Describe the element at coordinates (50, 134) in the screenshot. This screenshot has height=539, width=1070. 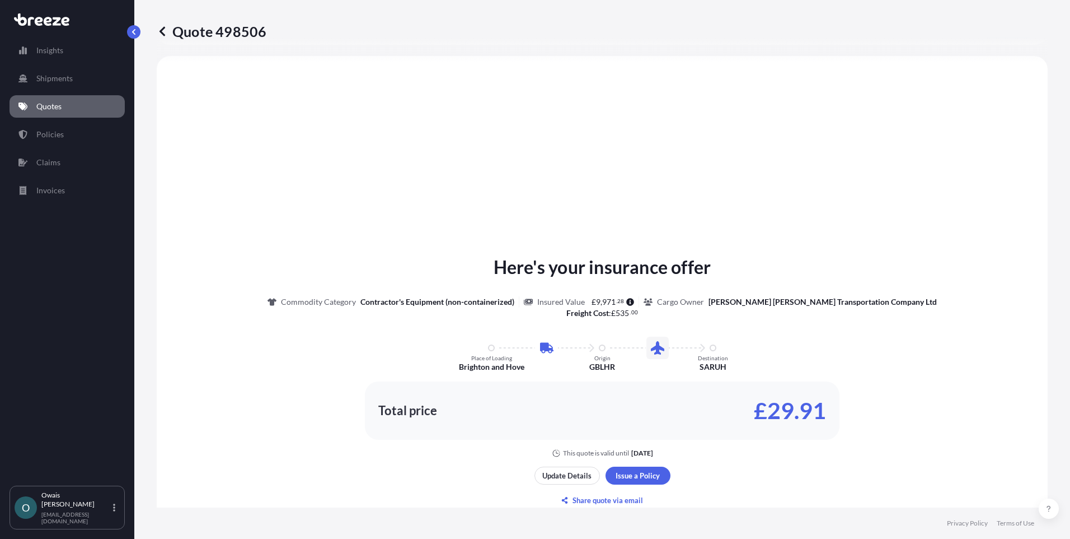
I see `p: Policies` at that location.